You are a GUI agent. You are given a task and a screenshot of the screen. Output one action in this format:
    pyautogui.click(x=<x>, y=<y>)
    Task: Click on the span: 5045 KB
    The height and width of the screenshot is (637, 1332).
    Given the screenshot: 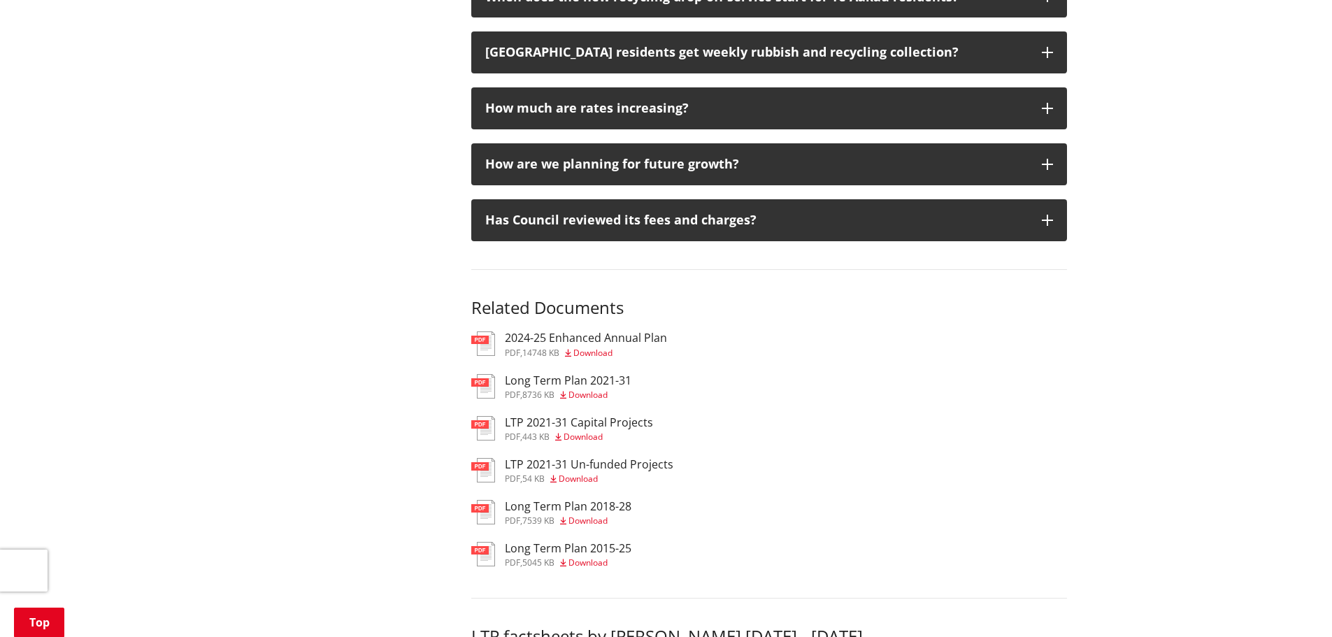 What is the action you would take?
    pyautogui.click(x=538, y=562)
    